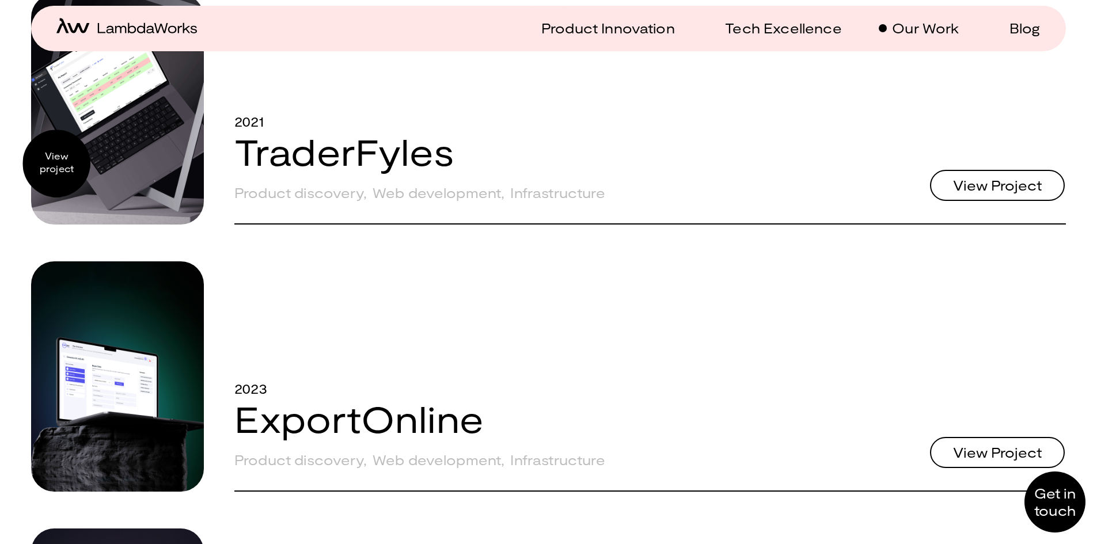  I want to click on div: 2021, so click(420, 122).